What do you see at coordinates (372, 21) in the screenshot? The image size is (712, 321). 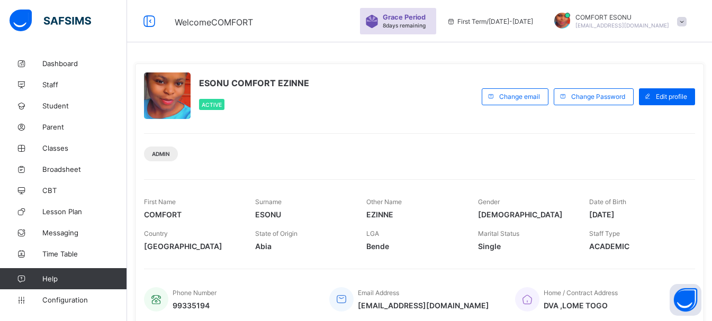 I see `img: sticker-purple.71386a28dfed39d6af7621340158ba97.svg` at bounding box center [372, 21].